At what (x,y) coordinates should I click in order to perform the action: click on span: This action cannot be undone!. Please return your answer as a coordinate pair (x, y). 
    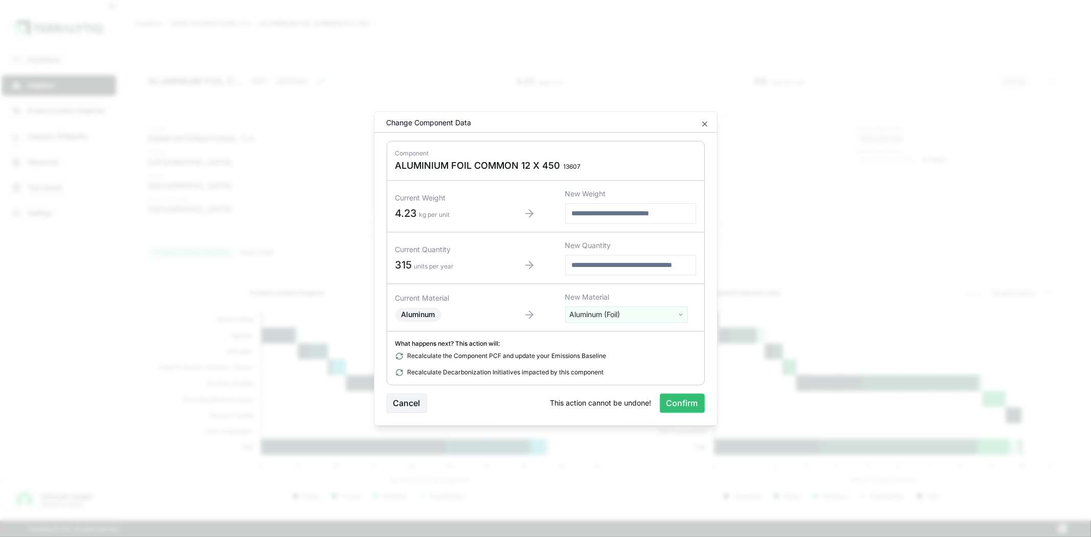
    Looking at the image, I should click on (601, 404).